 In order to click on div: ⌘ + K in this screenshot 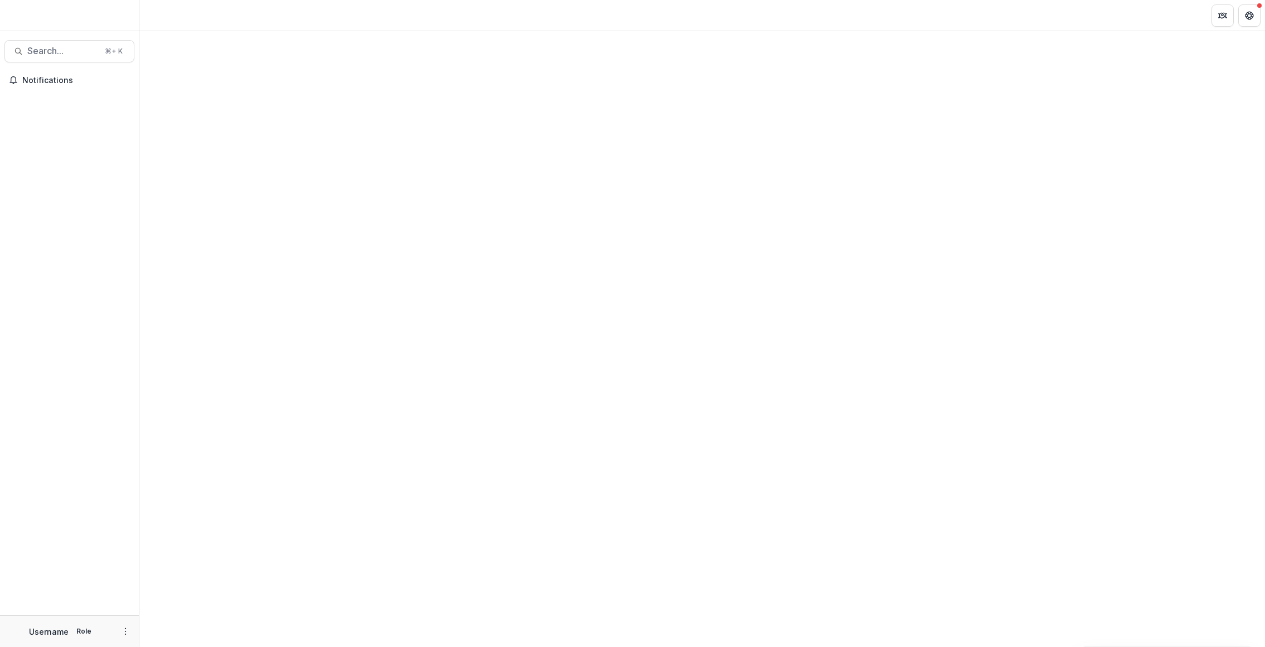, I will do `click(114, 51)`.